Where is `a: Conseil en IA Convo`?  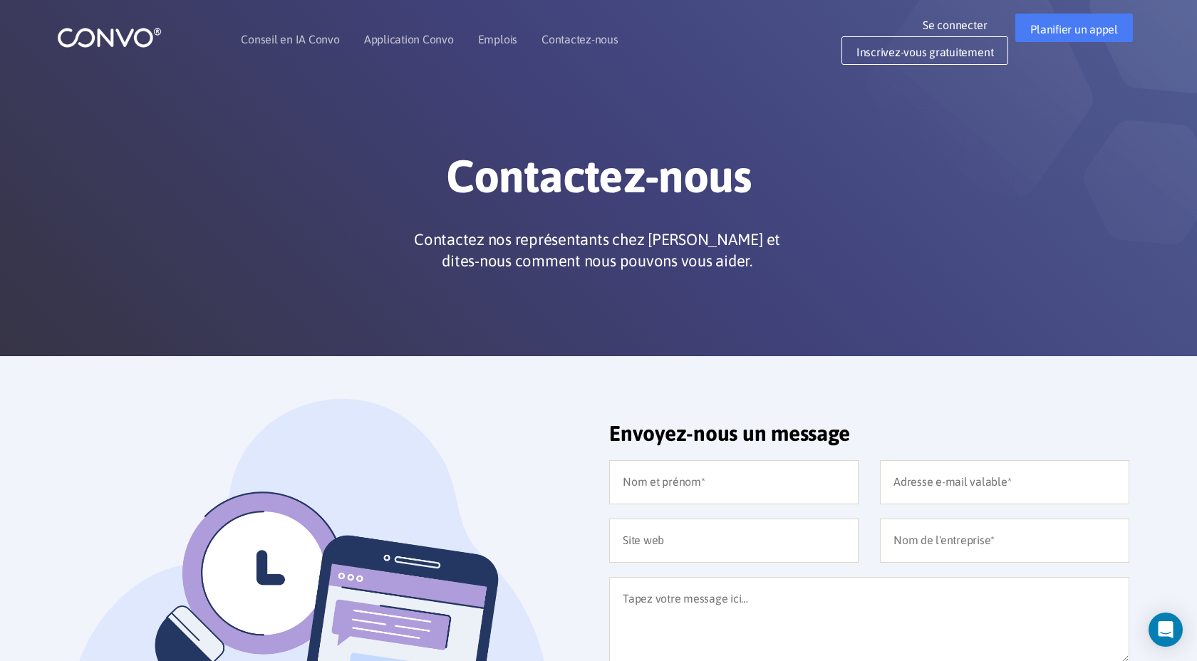 a: Conseil en IA Convo is located at coordinates (290, 39).